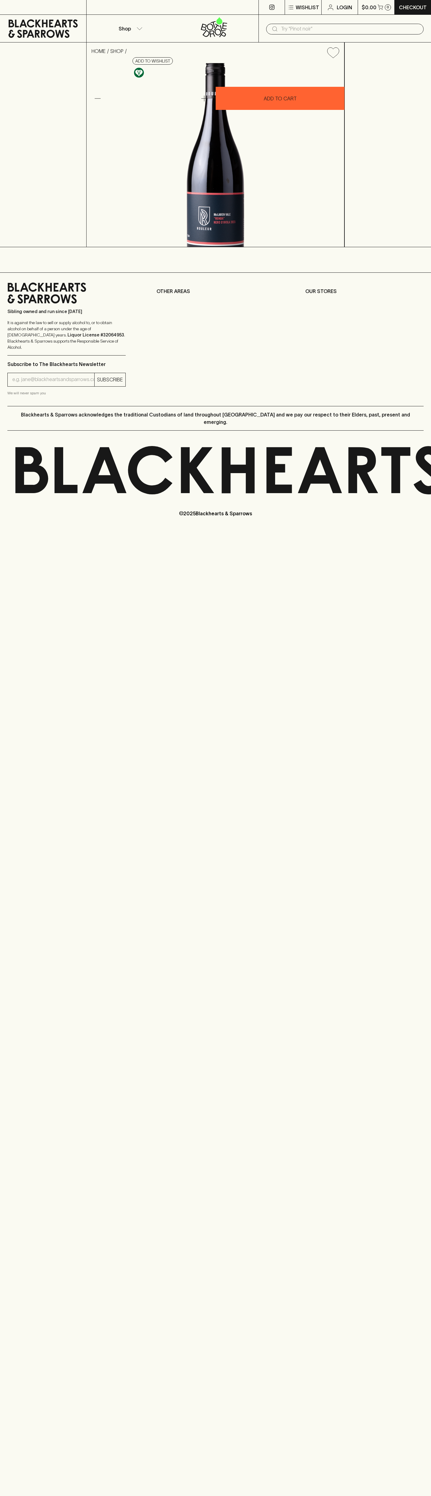 This screenshot has width=431, height=1496. I want to click on p: It is against the law to sell or supply alcohol to, or to obtain alcohol on behalf of a person un..., so click(67, 335).